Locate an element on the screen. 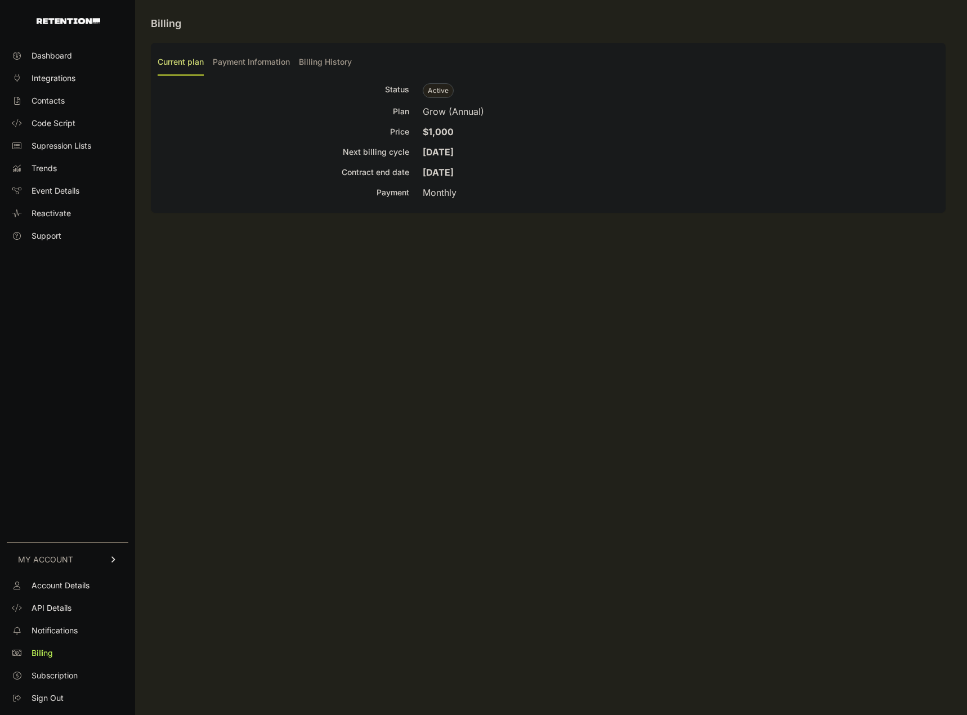  a: Account Details is located at coordinates (68, 585).